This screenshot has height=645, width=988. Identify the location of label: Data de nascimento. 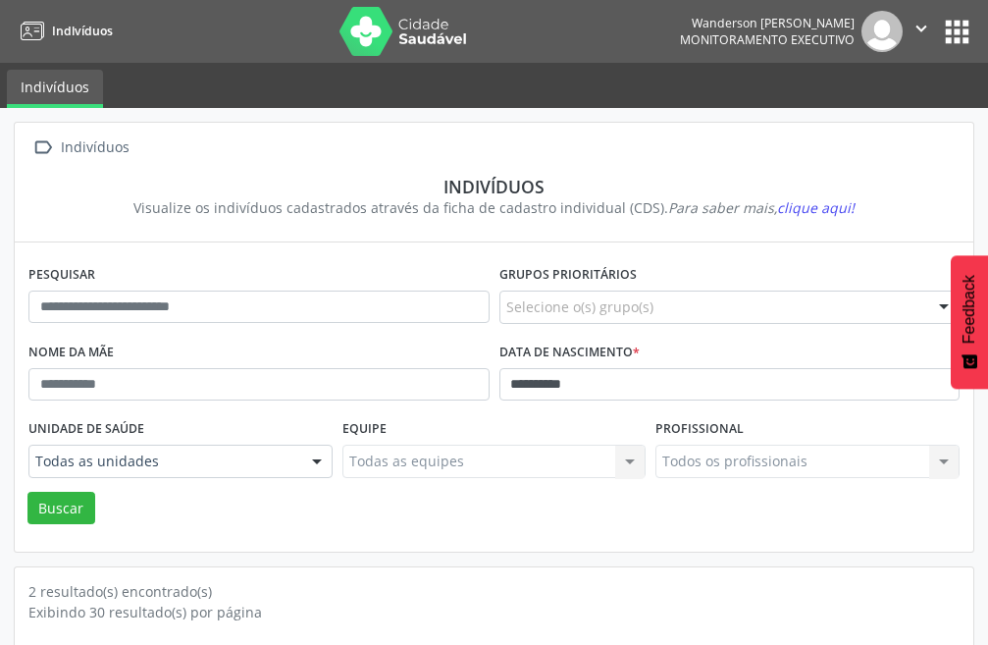
(569, 352).